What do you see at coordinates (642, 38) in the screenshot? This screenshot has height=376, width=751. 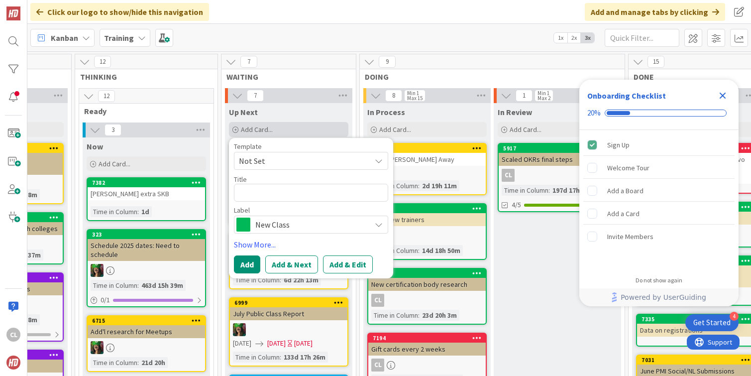 I see `input: Quick Filter...` at bounding box center [642, 38].